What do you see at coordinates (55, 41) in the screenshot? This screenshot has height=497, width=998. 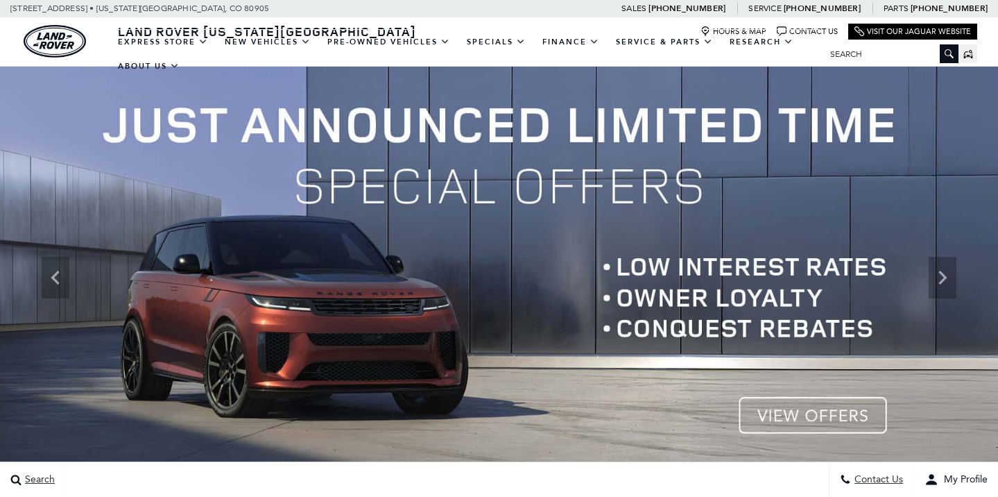 I see `img: Land Rover` at bounding box center [55, 41].